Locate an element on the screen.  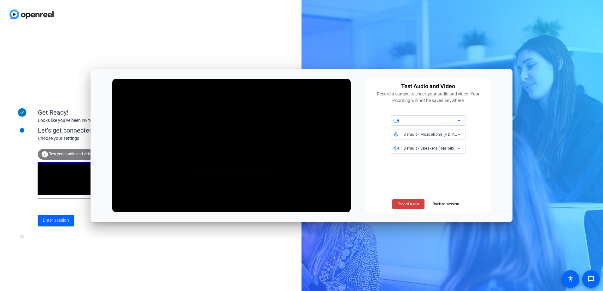
mat-icon: message is located at coordinates (591, 279).